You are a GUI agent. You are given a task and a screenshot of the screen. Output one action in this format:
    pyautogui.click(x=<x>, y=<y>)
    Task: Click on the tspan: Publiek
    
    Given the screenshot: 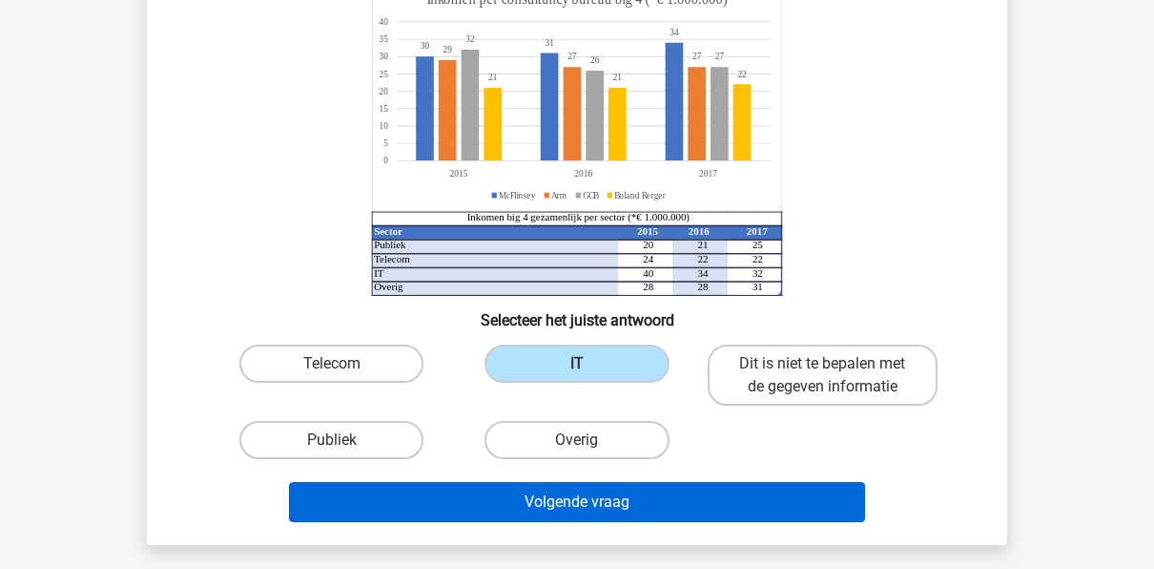 What is the action you would take?
    pyautogui.click(x=390, y=244)
    